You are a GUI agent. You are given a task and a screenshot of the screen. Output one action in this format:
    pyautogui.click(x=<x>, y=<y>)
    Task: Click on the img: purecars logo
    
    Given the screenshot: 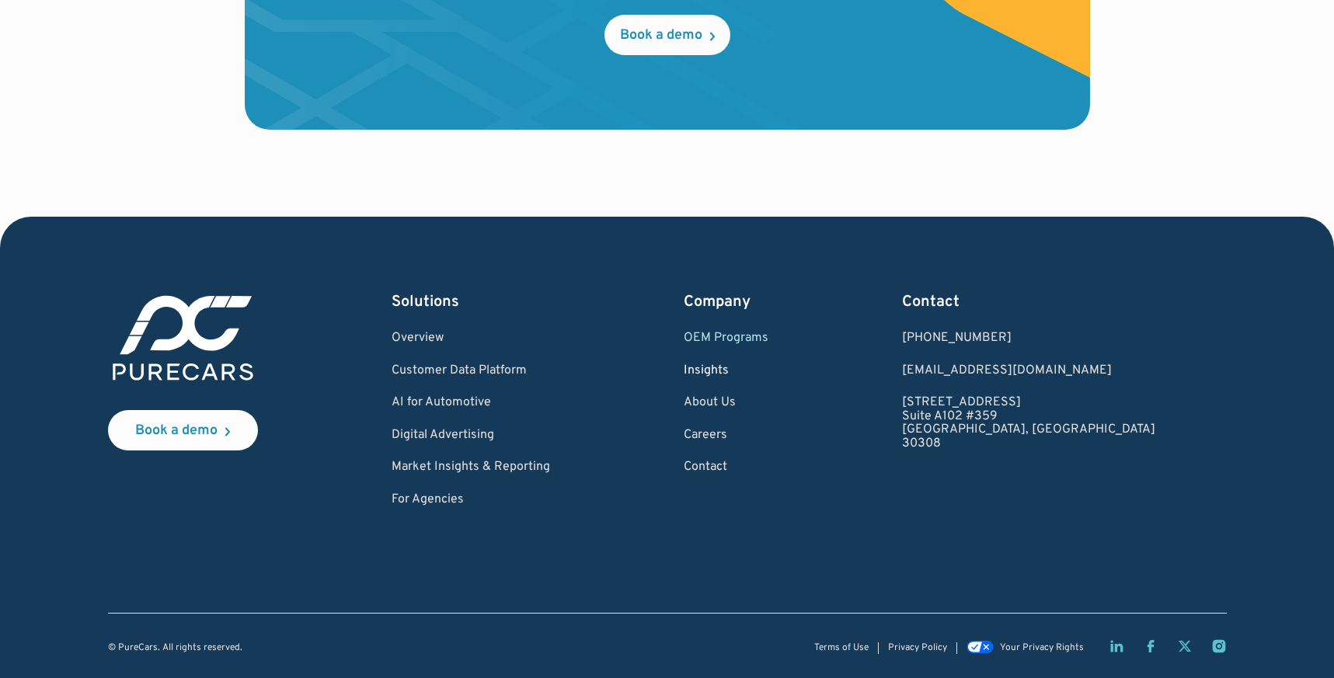 What is the action you would take?
    pyautogui.click(x=183, y=338)
    